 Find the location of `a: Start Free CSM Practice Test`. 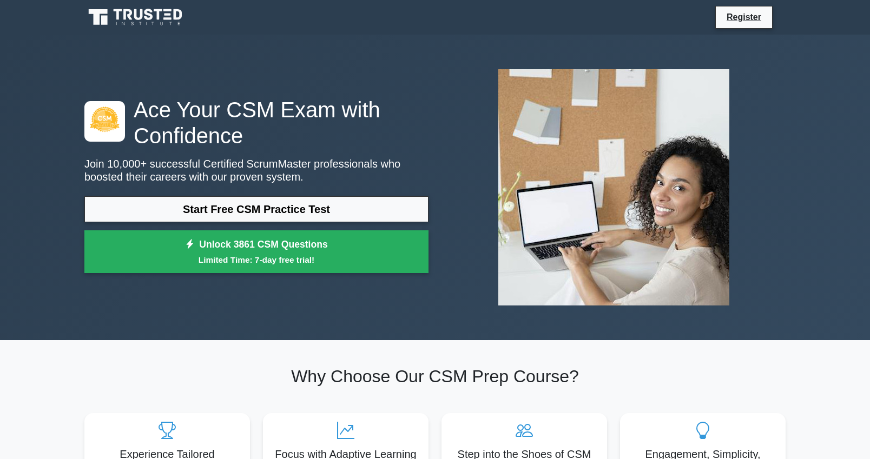

a: Start Free CSM Practice Test is located at coordinates (256, 209).